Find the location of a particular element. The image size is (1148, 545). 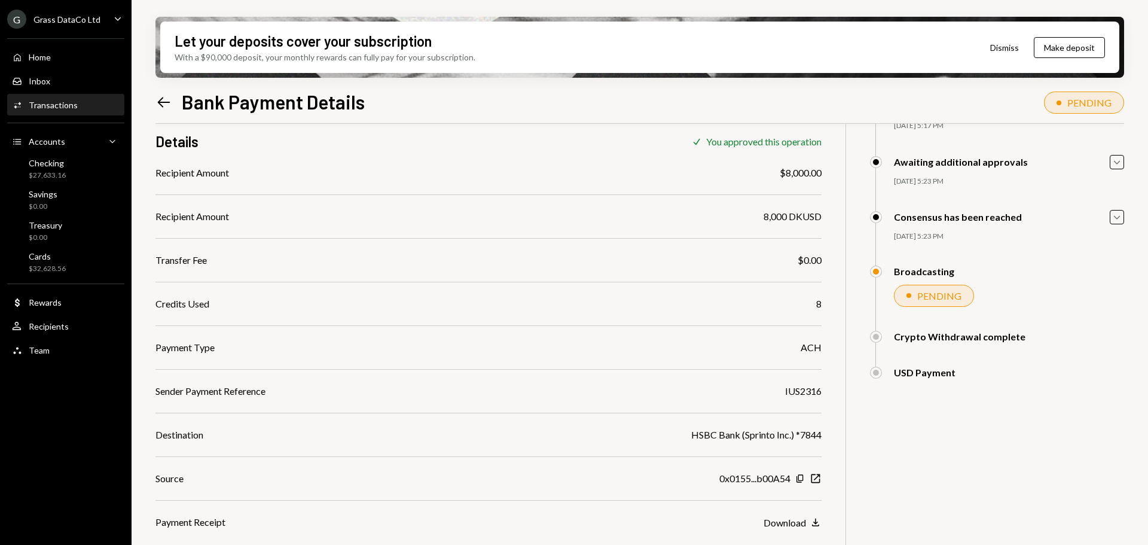

div: Download is located at coordinates (784, 522).